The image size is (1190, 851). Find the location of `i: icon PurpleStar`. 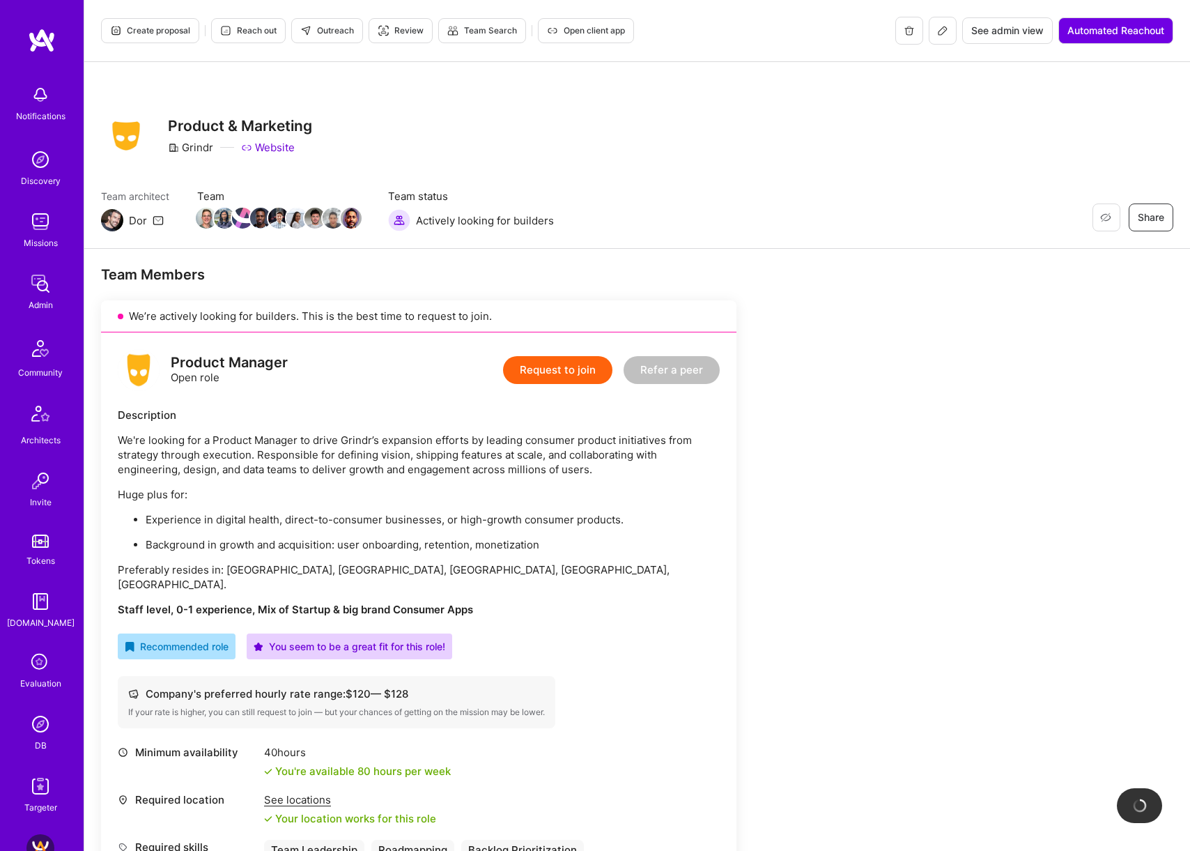

i: icon PurpleStar is located at coordinates (259, 647).